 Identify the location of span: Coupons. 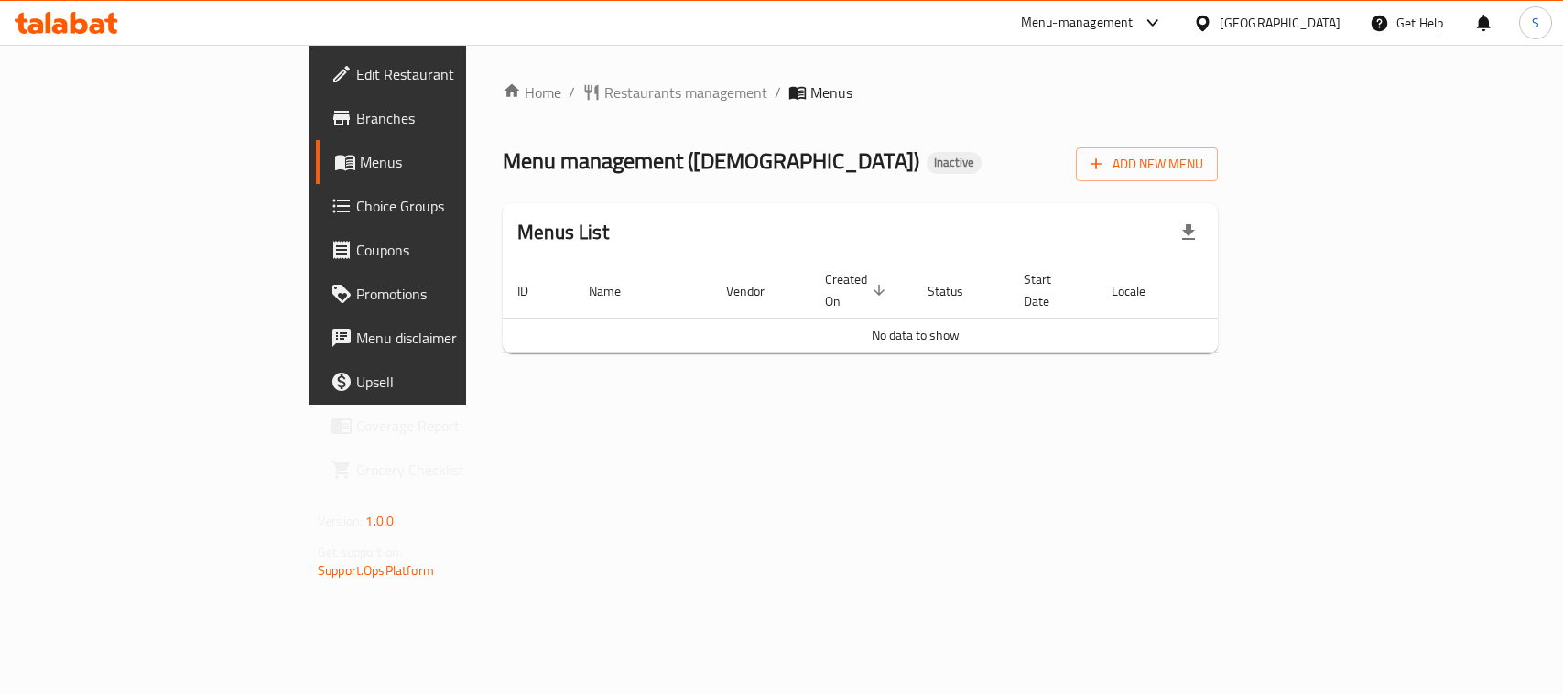
(455, 250).